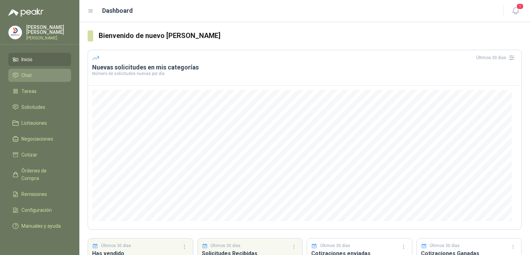 Image resolution: width=530 pixels, height=255 pixels. I want to click on span: Órdenes de Compra, so click(43, 174).